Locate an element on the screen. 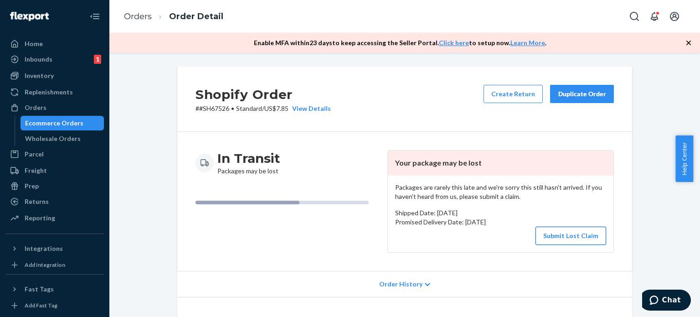 The height and width of the screenshot is (317, 700). div: Freight is located at coordinates (36, 170).